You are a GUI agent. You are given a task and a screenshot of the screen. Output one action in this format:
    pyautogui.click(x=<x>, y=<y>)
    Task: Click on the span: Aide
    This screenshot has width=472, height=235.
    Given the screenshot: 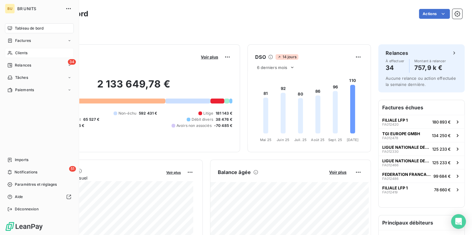 What is the action you would take?
    pyautogui.click(x=19, y=197)
    